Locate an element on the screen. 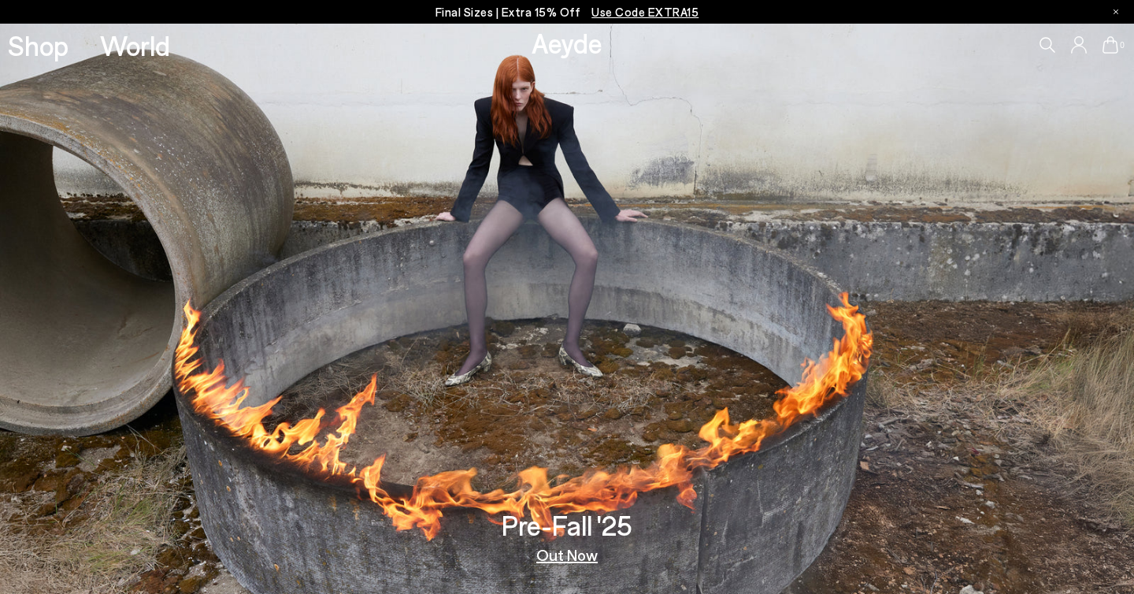 The width and height of the screenshot is (1134, 594). a: World is located at coordinates (135, 45).